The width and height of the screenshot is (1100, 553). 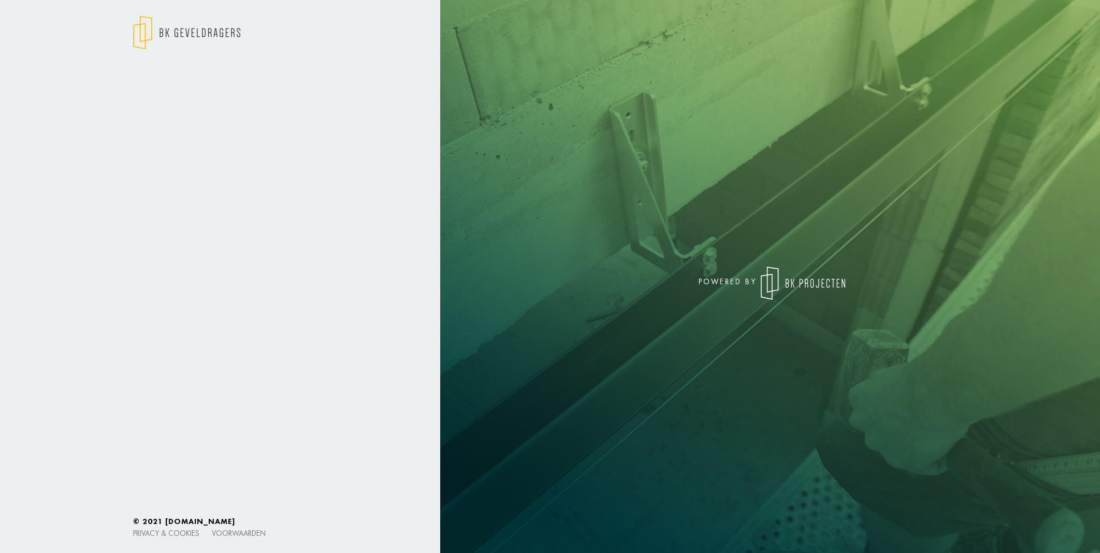 What do you see at coordinates (166, 533) in the screenshot?
I see `a: Privacy & cookies` at bounding box center [166, 533].